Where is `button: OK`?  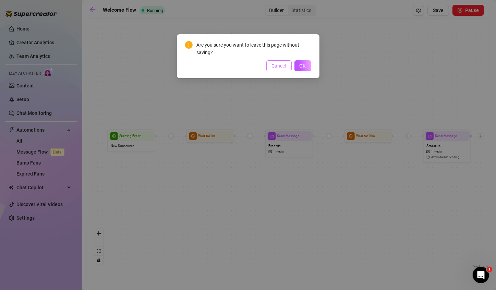 button: OK is located at coordinates (303, 66).